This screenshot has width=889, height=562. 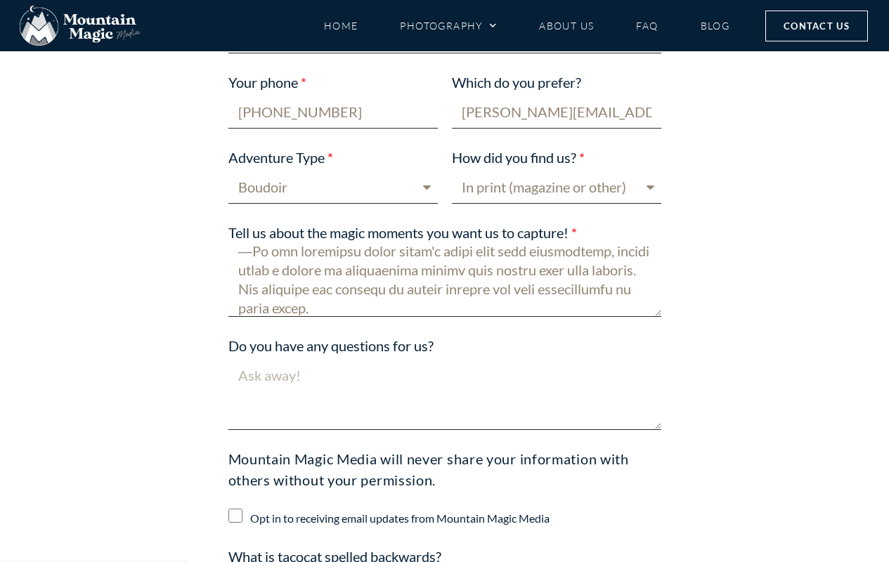 What do you see at coordinates (267, 84) in the screenshot?
I see `label: Your phone` at bounding box center [267, 84].